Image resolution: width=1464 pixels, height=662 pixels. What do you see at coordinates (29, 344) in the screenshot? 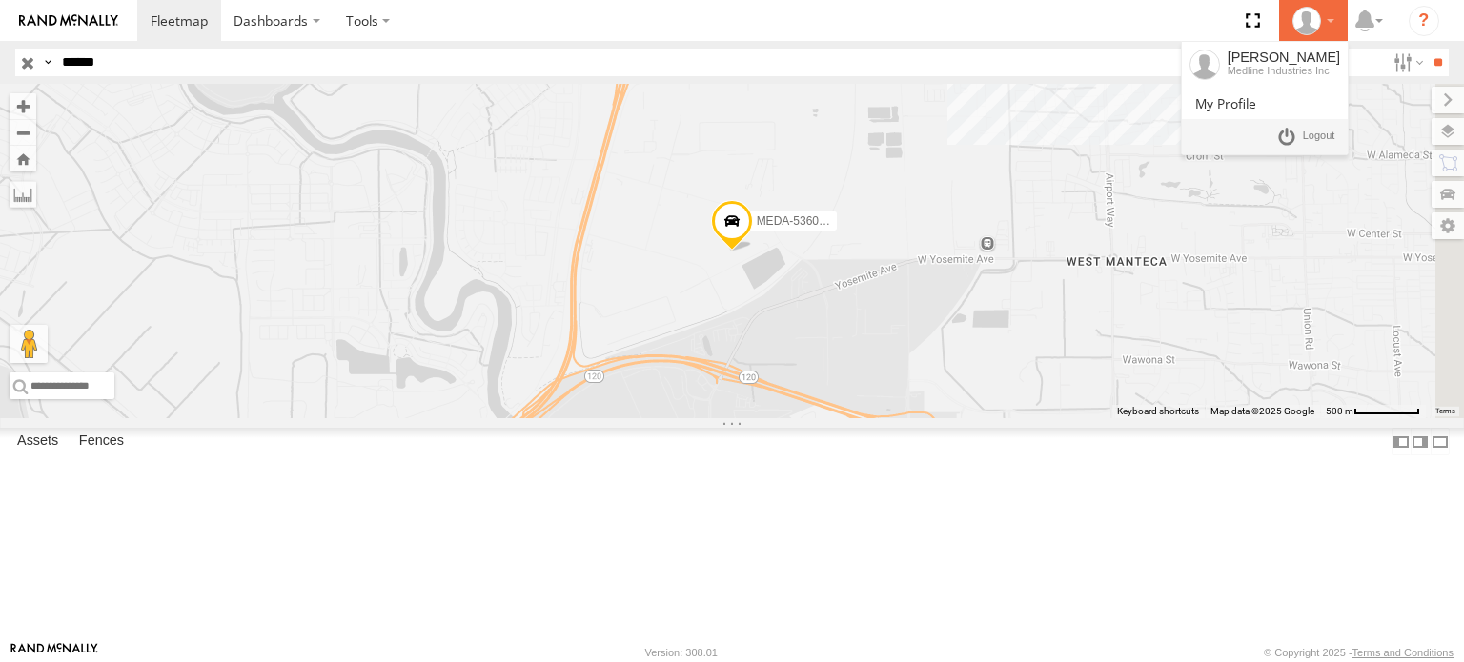
I see `button: Drag Pegman onto the map to open Street View` at bounding box center [29, 344].